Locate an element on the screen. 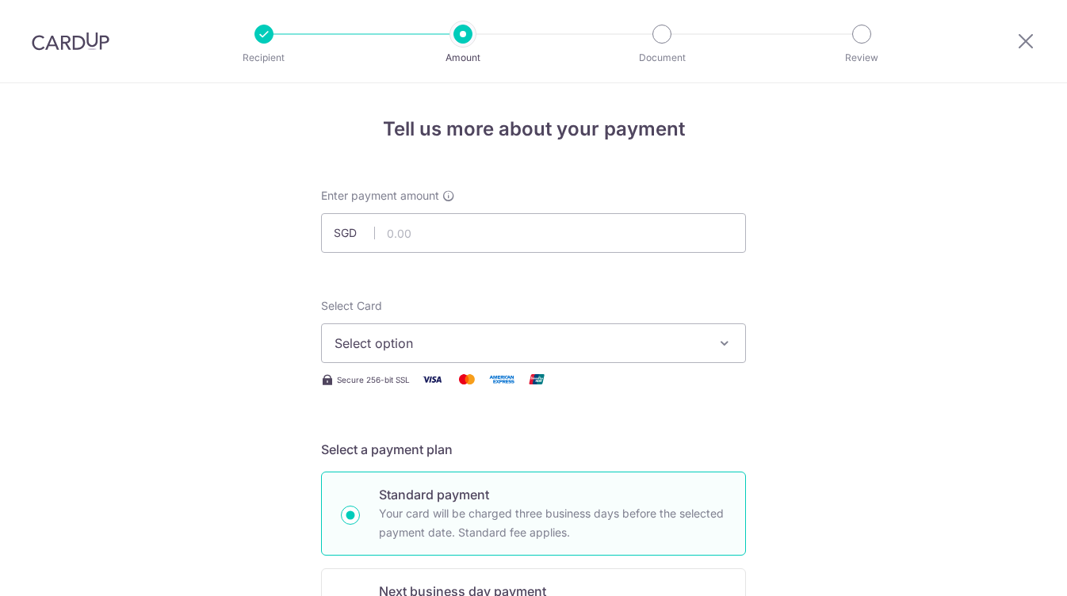  p: Review is located at coordinates (862, 58).